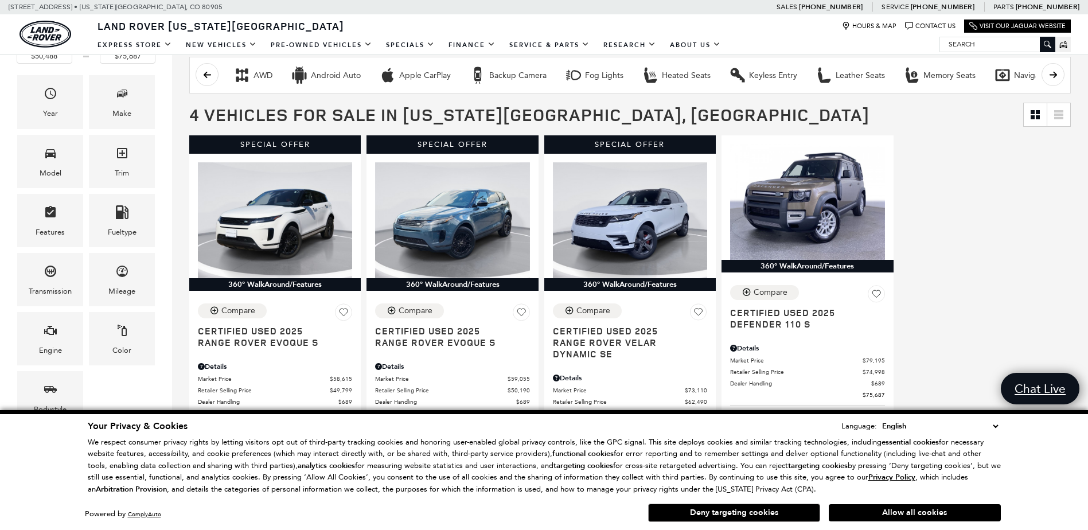  What do you see at coordinates (207, 75) in the screenshot?
I see `button: scroll left` at bounding box center [207, 75].